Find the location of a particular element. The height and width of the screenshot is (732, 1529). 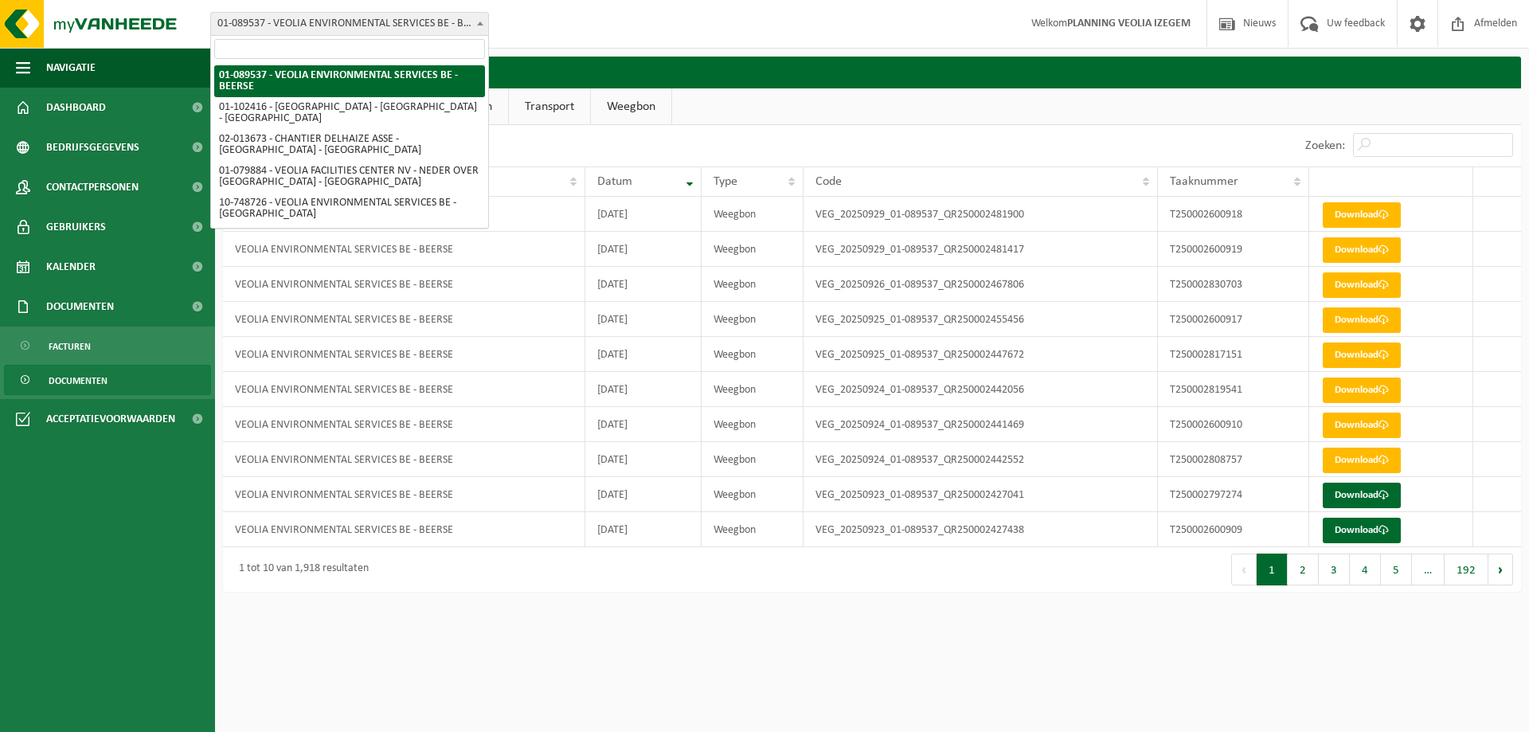

a: Transport is located at coordinates (549, 107).